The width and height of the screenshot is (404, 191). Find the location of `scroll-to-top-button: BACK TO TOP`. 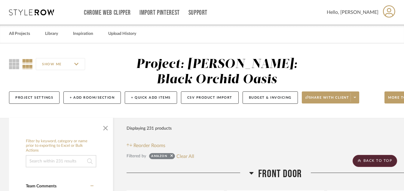

scroll-to-top-button: BACK TO TOP is located at coordinates (375, 161).